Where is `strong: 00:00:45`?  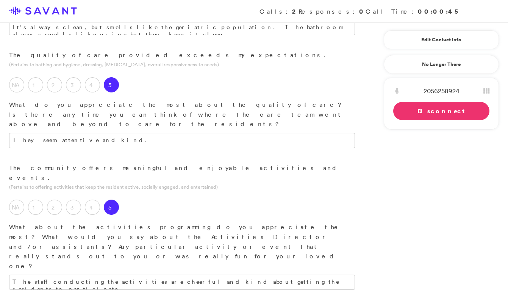 strong: 00:00:45 is located at coordinates (439, 11).